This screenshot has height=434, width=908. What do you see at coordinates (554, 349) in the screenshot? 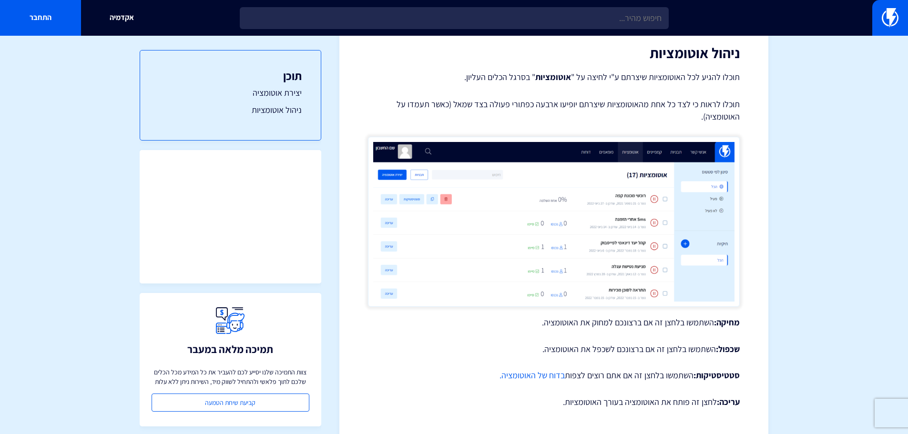
I see `p: השתמשו בלחצן זה אם ברצונכם לשכפל את האוטומציה.` at bounding box center [554, 349].